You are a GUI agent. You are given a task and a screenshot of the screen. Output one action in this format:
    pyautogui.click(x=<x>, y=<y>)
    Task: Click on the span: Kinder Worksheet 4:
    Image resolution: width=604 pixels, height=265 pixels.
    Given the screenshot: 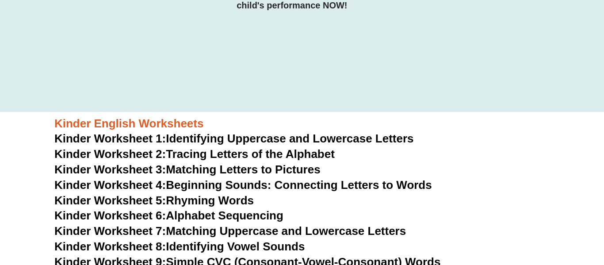 What is the action you would take?
    pyautogui.click(x=110, y=185)
    